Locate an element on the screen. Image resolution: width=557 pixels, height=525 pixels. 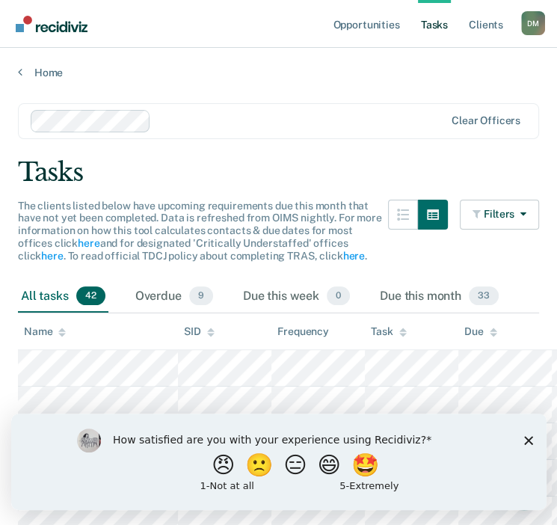
div: 1 - Not at all is located at coordinates (172, 72).